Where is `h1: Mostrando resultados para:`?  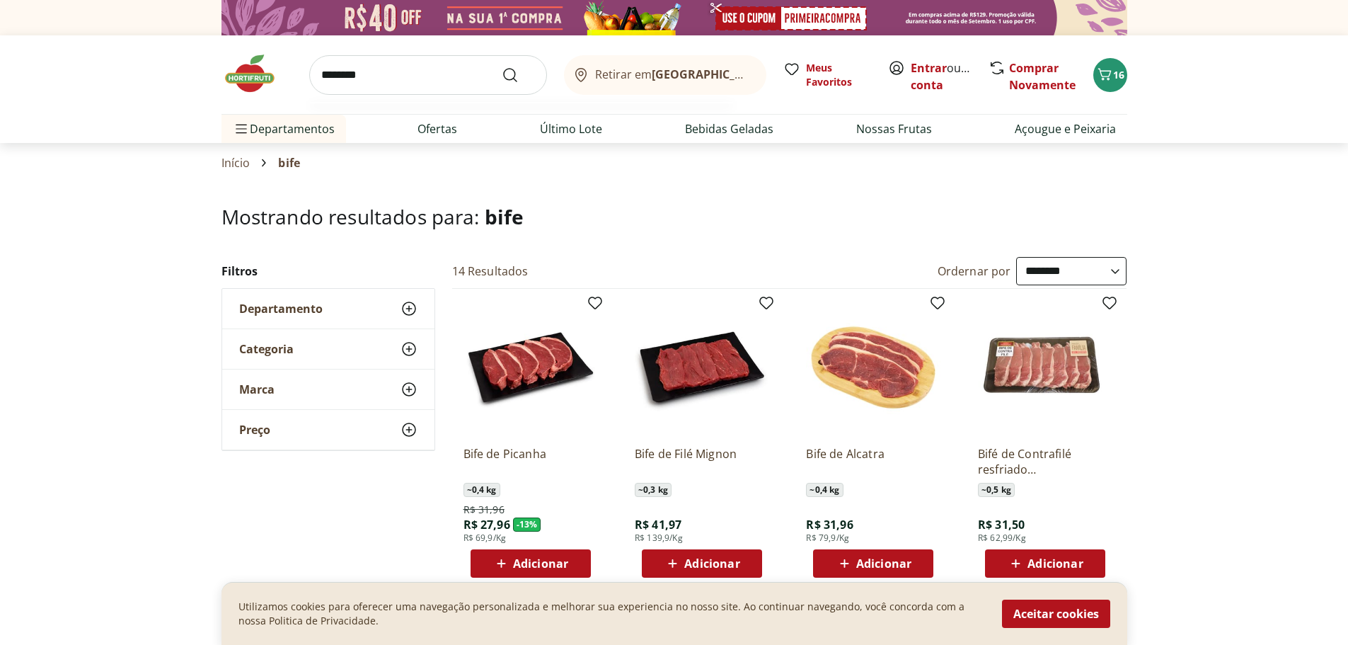
h1: Mostrando resultados para: is located at coordinates (675, 217).